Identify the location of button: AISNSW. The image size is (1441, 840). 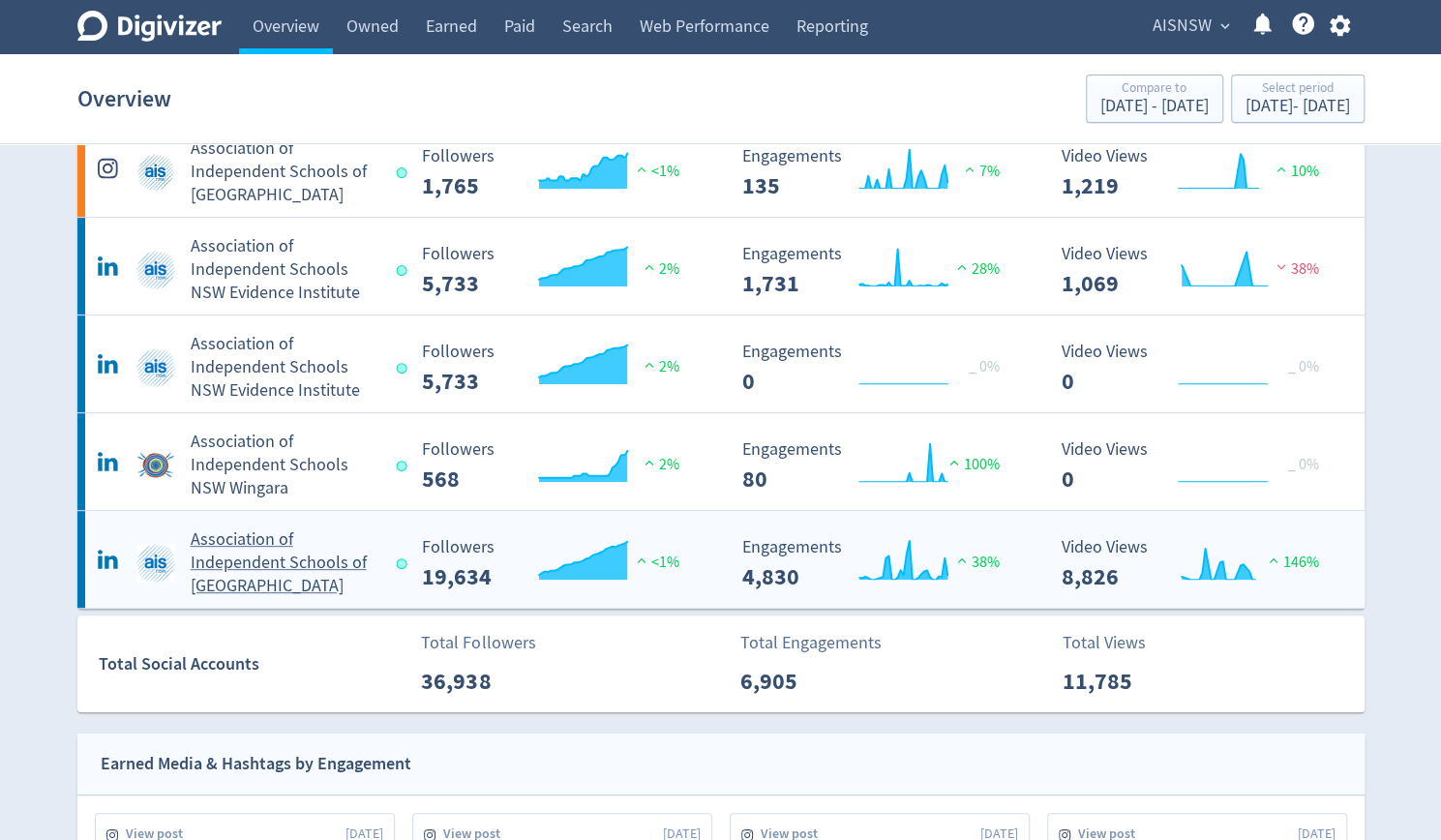
(1190, 26).